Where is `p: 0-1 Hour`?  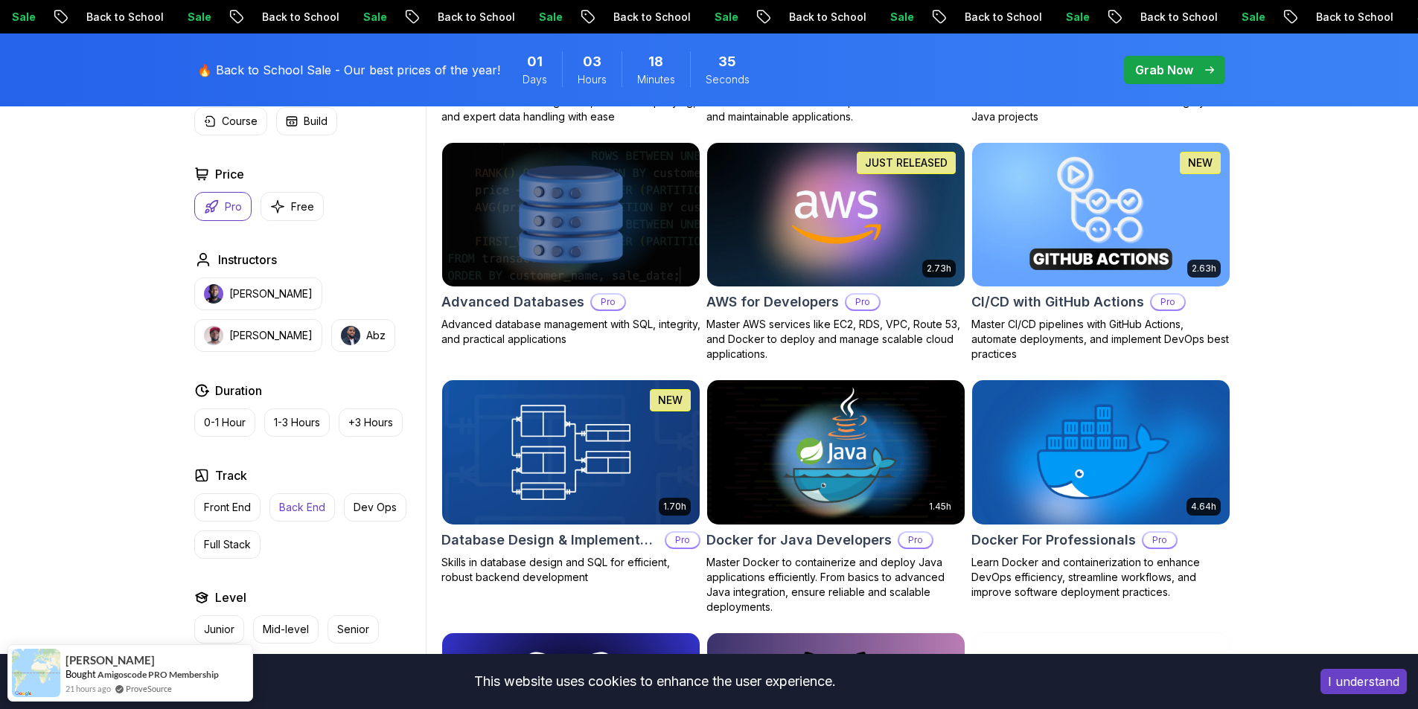 p: 0-1 Hour is located at coordinates (225, 423).